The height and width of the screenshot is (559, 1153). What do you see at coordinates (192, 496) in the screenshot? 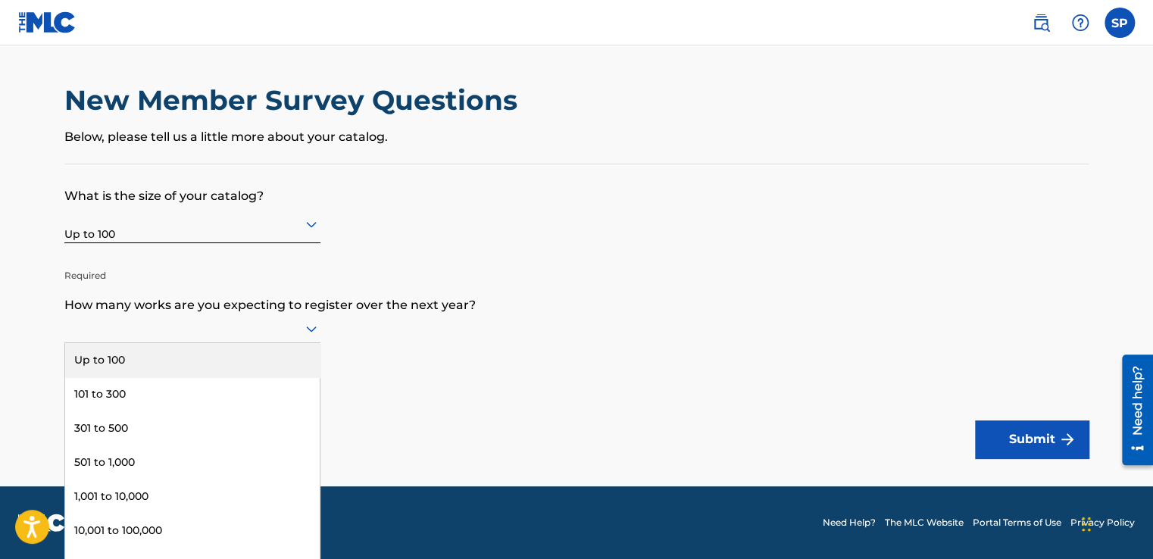
I see `div: 1,001 to 10,000` at bounding box center [192, 496].